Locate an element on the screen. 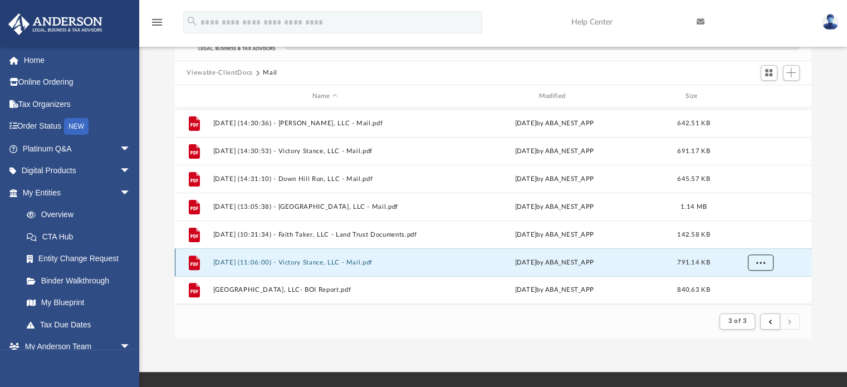 The image size is (847, 387). img: User Pic is located at coordinates (830, 22).